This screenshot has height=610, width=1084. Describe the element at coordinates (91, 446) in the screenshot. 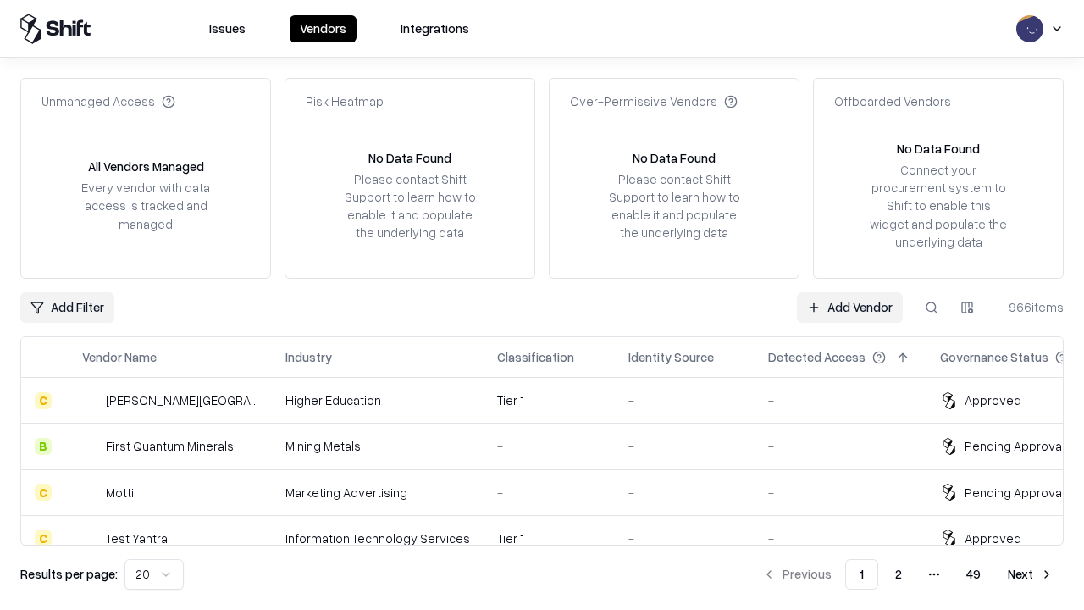

I see `img: First Quantum Minerals` at that location.